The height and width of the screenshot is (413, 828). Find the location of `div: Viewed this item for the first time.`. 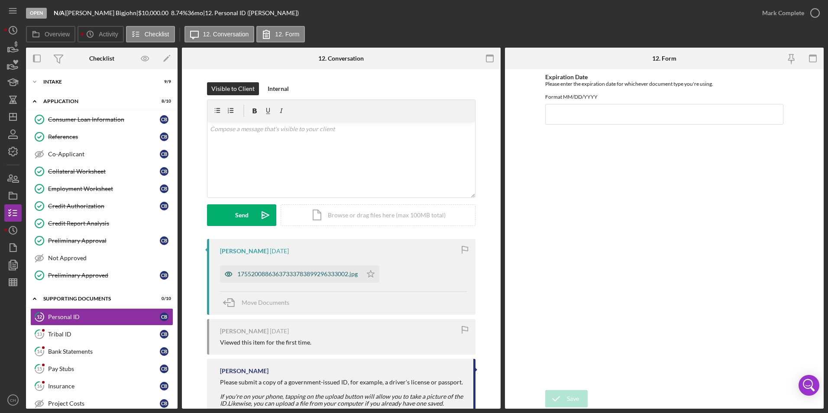

div: Viewed this item for the first time. is located at coordinates (265, 342).